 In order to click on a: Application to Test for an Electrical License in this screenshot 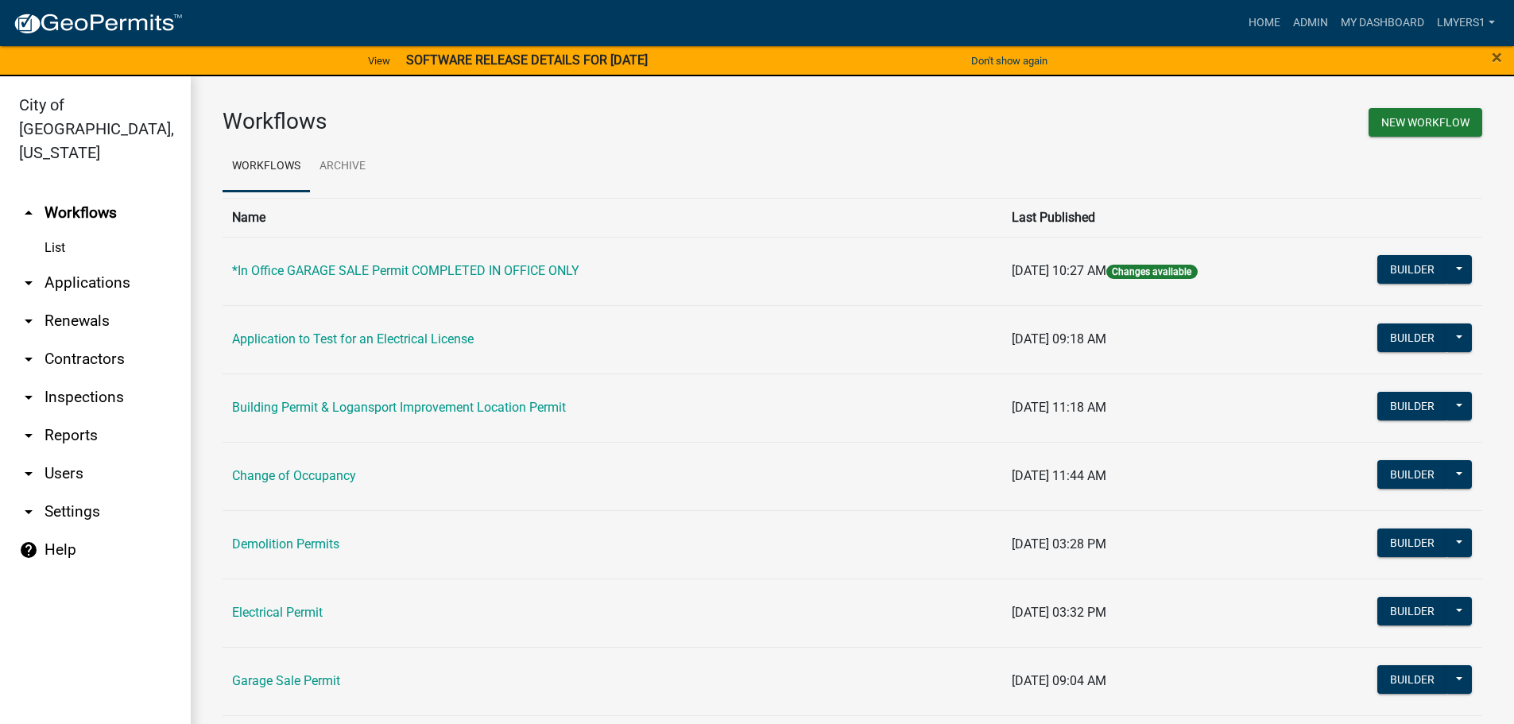, I will do `click(353, 339)`.